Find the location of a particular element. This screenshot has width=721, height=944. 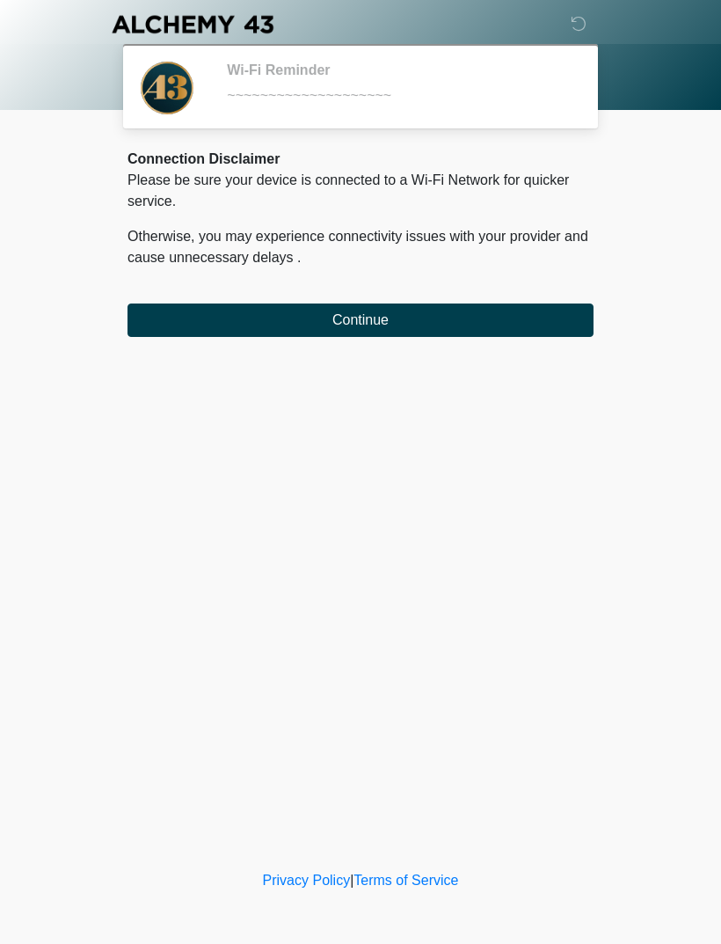

h2: Wi-Fi Reminder is located at coordinates (397, 69).